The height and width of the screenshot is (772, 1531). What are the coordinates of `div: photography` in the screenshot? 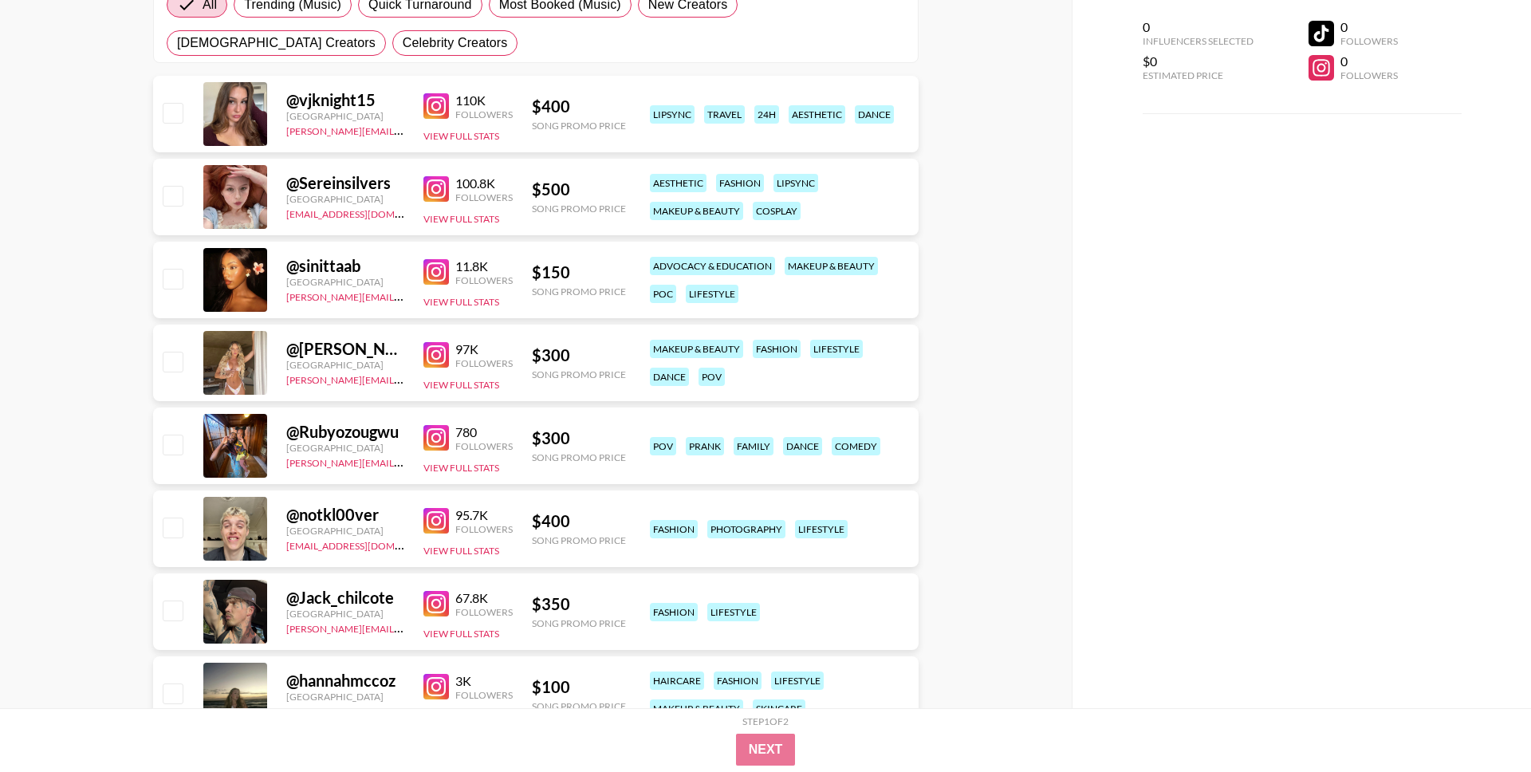 It's located at (746, 529).